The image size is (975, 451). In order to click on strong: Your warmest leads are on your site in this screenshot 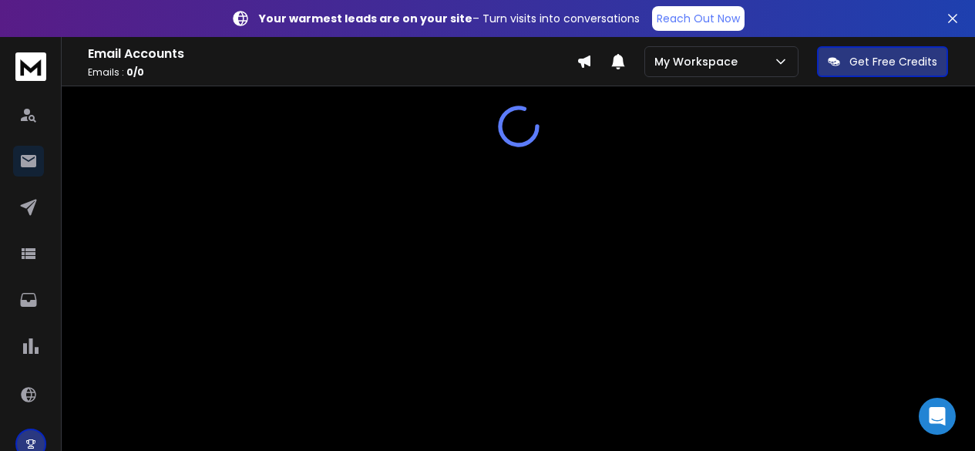, I will do `click(365, 18)`.